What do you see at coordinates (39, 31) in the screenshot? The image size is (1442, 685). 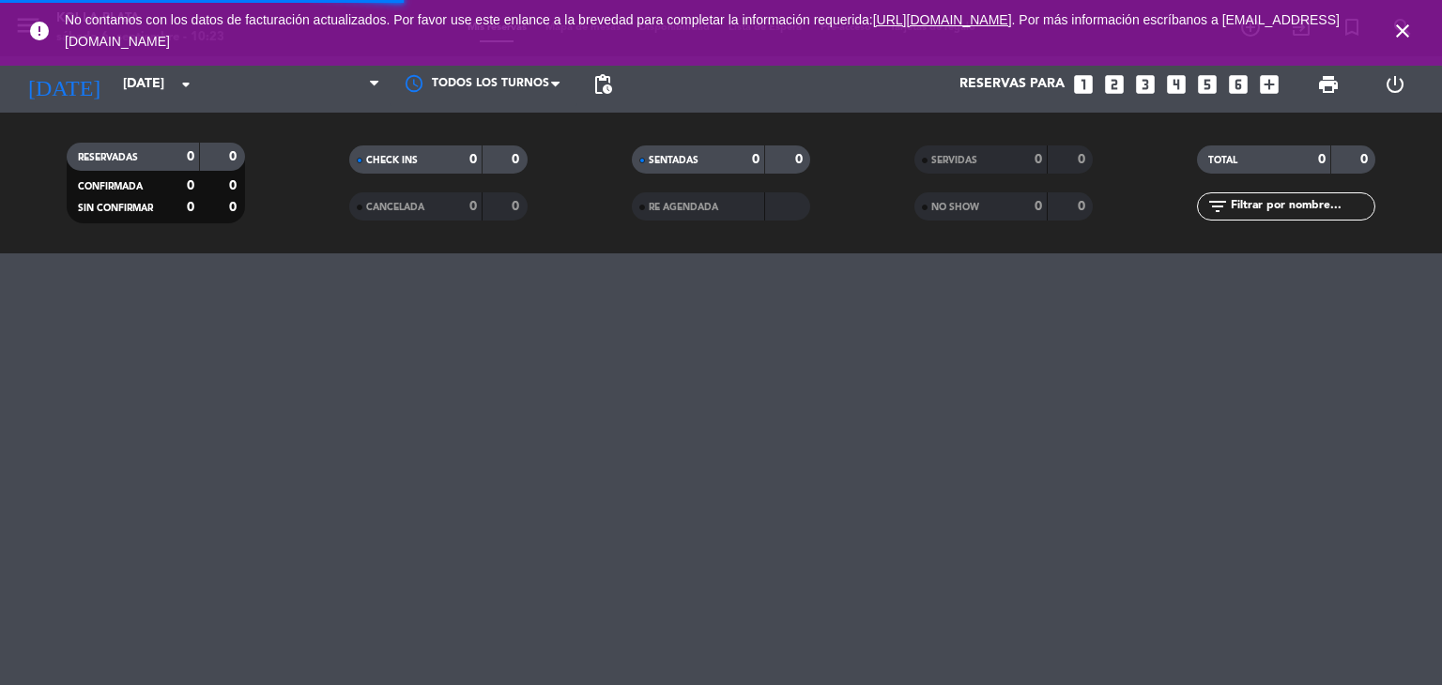 I see `i: error` at bounding box center [39, 31].